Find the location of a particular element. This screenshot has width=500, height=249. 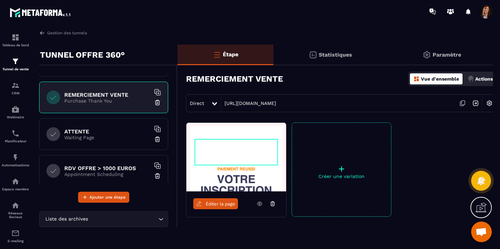

p: Waiting Page is located at coordinates (107, 138).